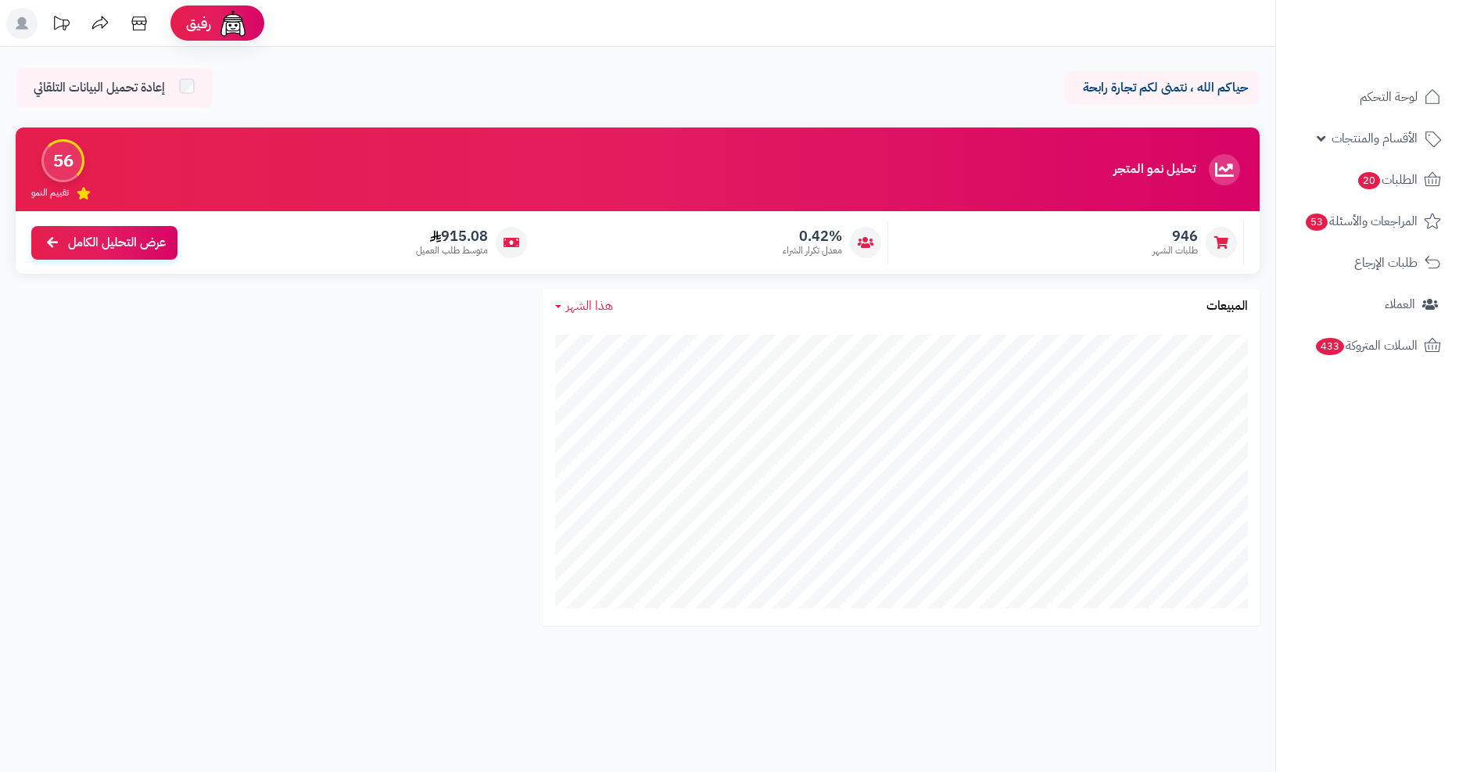 This screenshot has height=772, width=1459. Describe the element at coordinates (116, 242) in the screenshot. I see `span: عرض التحليل الكامل` at that location.